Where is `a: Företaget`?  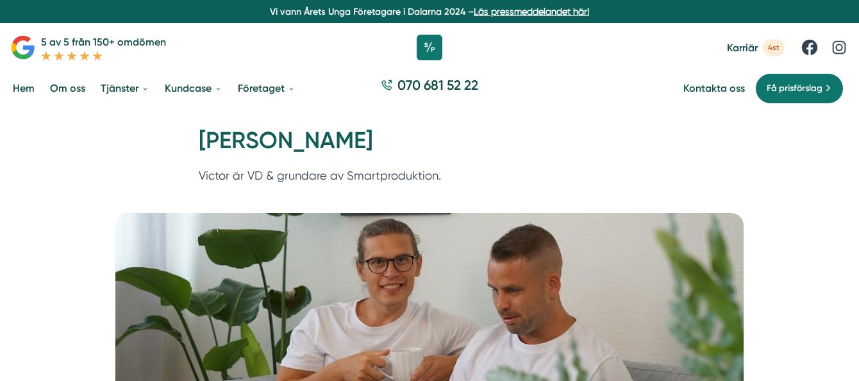 a: Företaget is located at coordinates (267, 88).